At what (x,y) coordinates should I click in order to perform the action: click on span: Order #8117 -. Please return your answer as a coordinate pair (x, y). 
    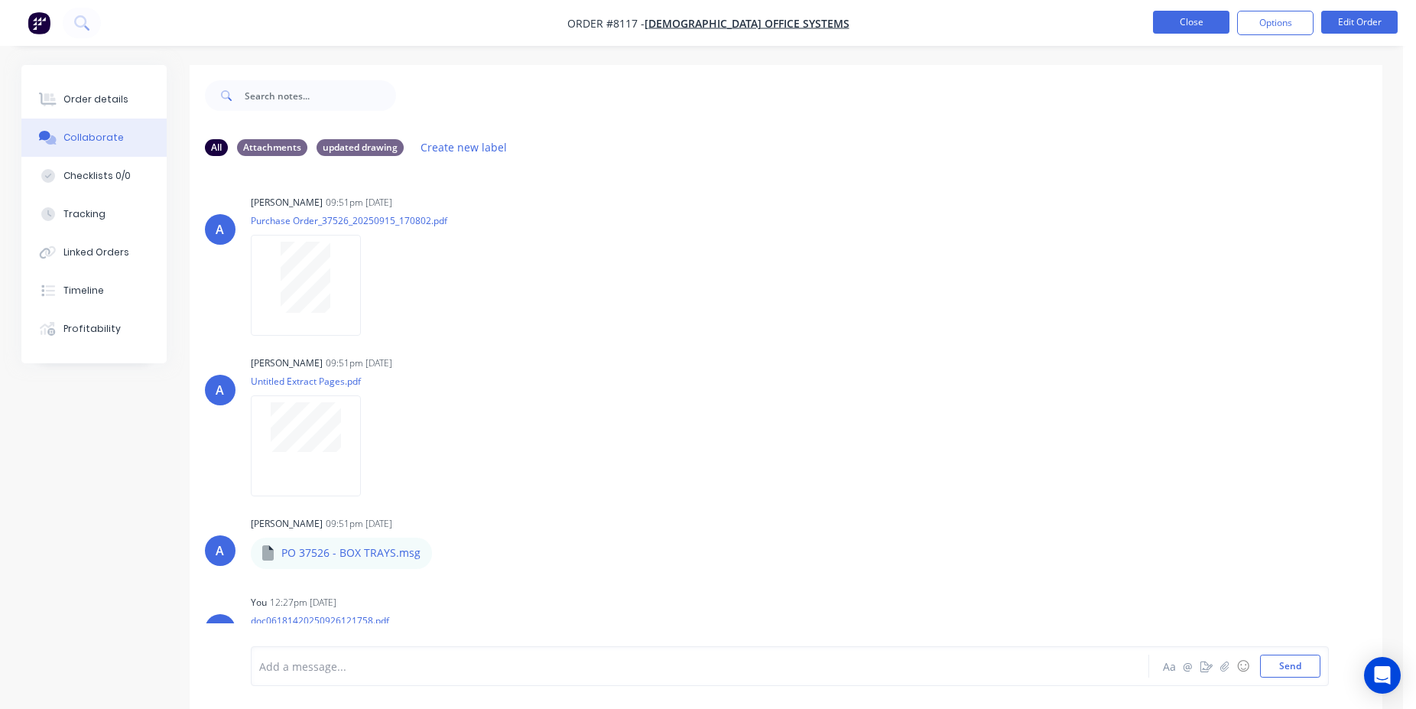
    Looking at the image, I should click on (605, 23).